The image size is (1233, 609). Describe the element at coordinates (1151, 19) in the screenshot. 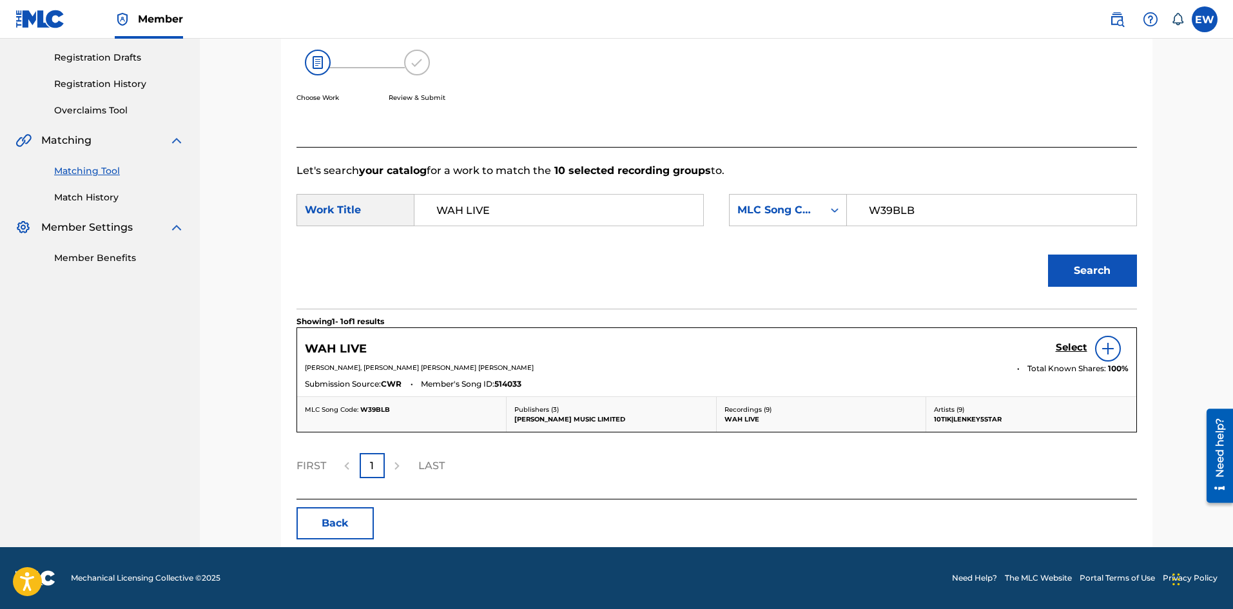

I see `div: Help` at that location.